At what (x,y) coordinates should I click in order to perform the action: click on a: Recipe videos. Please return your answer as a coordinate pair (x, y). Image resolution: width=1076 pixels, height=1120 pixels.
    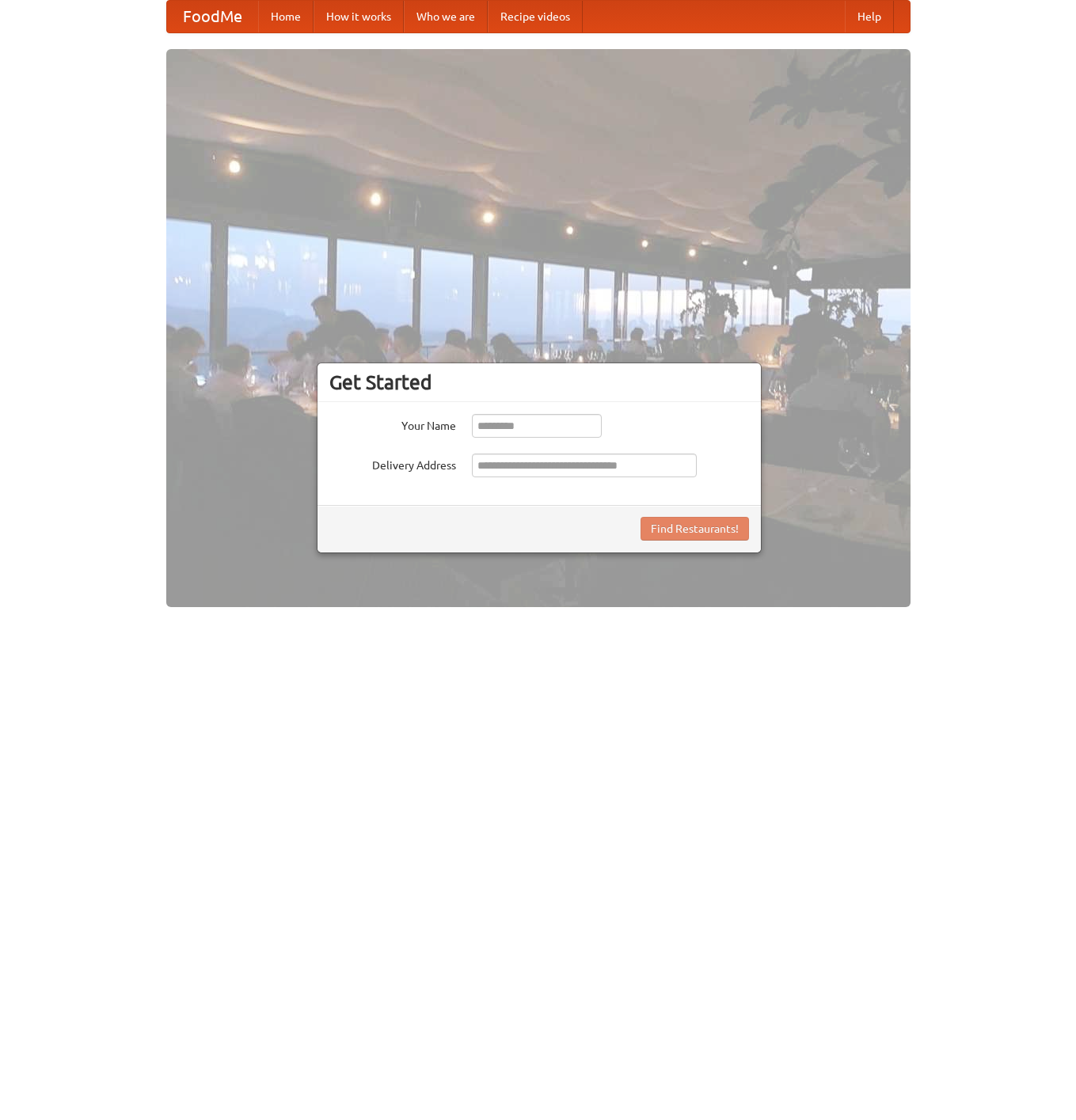
    Looking at the image, I should click on (535, 17).